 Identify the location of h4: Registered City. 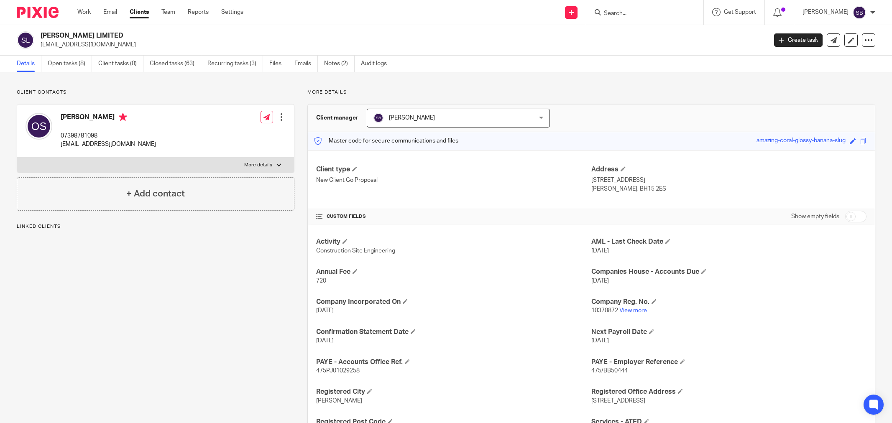
(454, 392).